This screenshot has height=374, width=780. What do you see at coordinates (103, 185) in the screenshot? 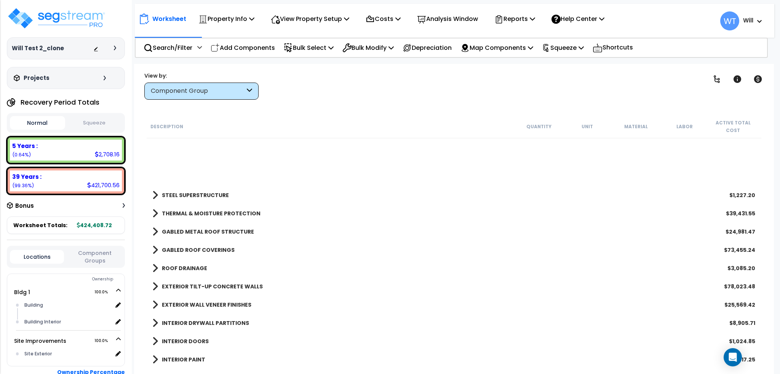
I see `div: 421,700.56` at bounding box center [103, 185].